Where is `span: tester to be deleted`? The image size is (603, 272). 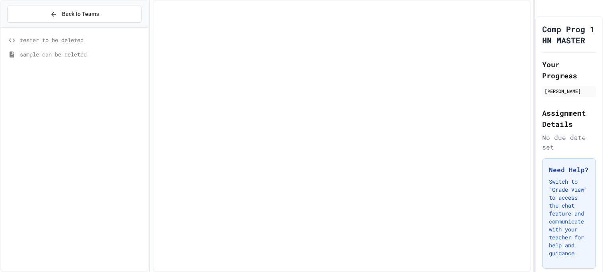 span: tester to be deleted is located at coordinates (82, 40).